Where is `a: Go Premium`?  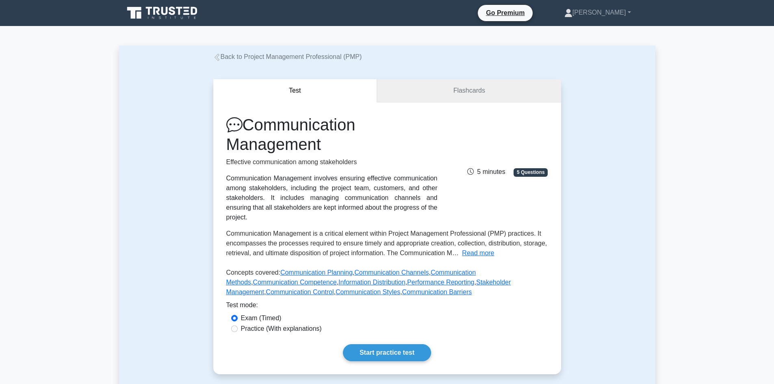 a: Go Premium is located at coordinates (505, 13).